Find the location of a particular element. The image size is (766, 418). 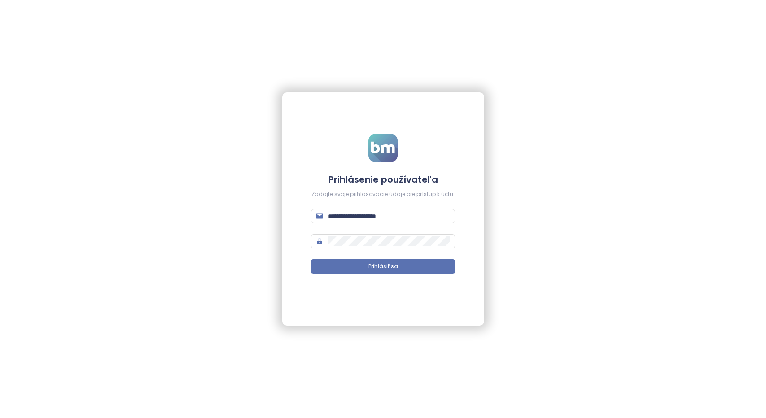

span: mail is located at coordinates (319, 216).